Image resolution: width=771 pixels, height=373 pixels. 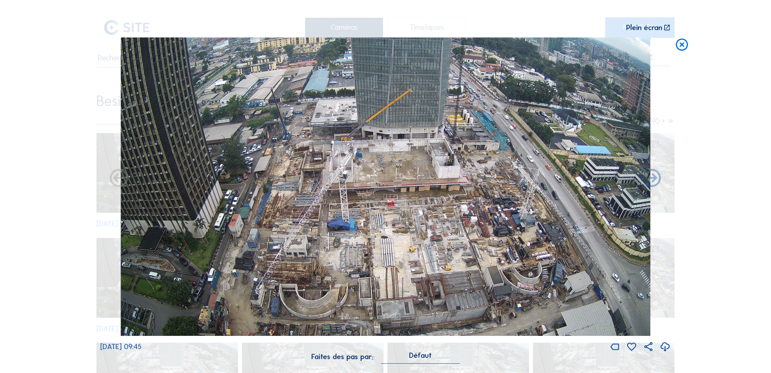 What do you see at coordinates (386, 187) in the screenshot?
I see `img: Image` at bounding box center [386, 187].